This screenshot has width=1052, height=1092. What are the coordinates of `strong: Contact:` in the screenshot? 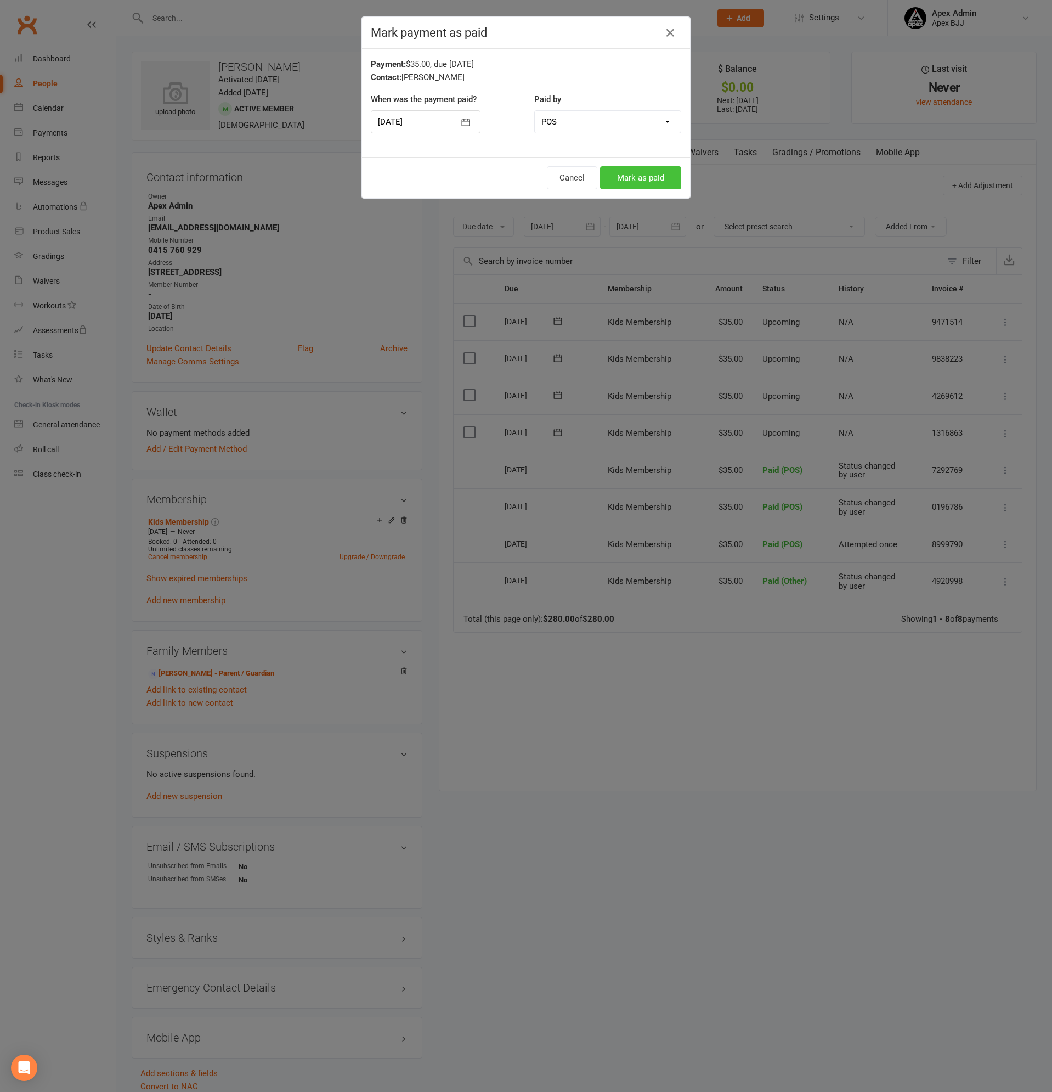 It's located at (386, 77).